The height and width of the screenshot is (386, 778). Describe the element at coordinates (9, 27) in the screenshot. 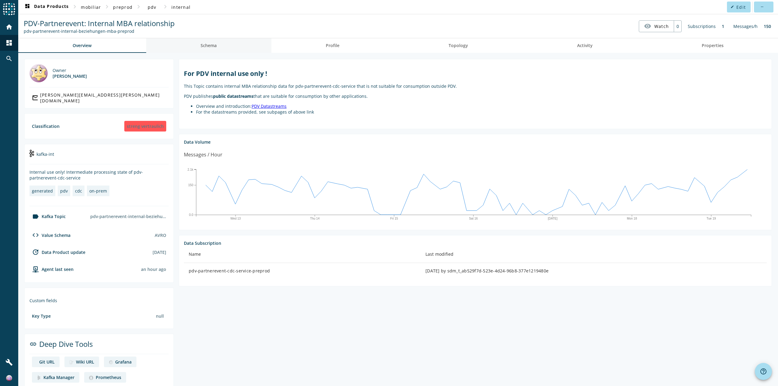

I see `mat-icon: home` at that location.